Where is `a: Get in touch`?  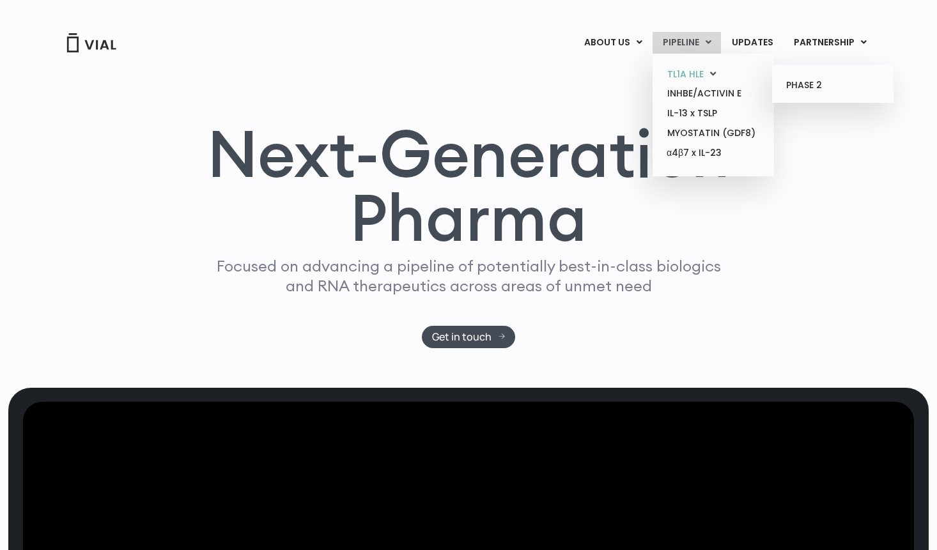 a: Get in touch is located at coordinates (468, 337).